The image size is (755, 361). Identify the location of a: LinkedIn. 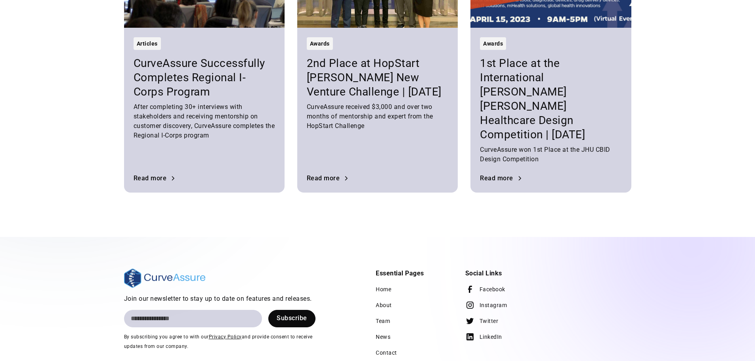
(484, 337).